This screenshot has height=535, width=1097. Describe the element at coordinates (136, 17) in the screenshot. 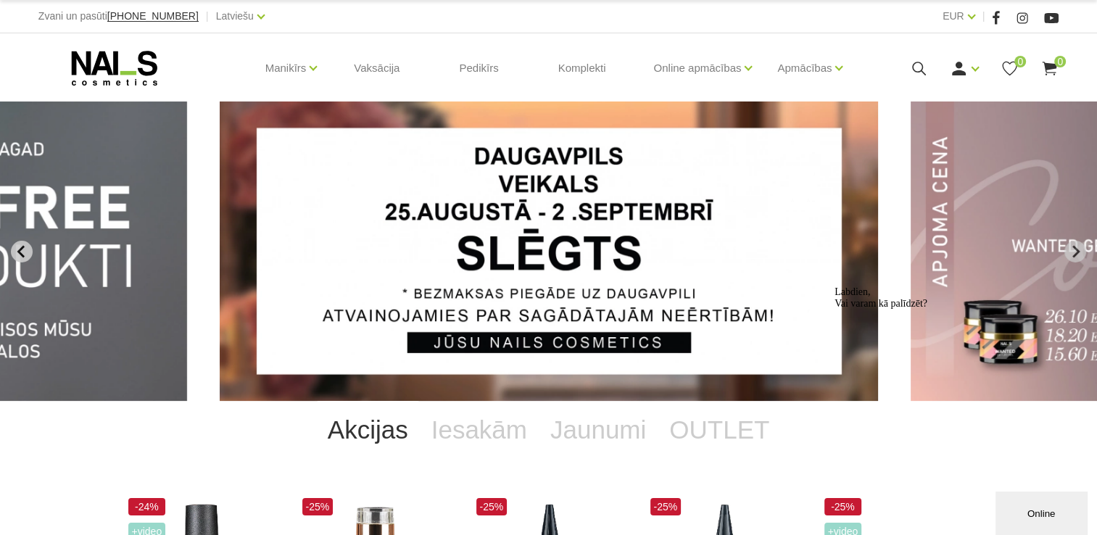

I see `div: Labdien,Vai varam kā palīdzēt?` at that location.